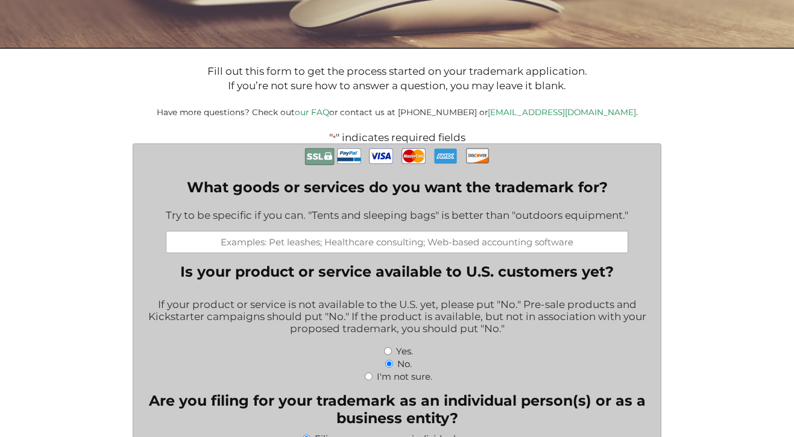 Image resolution: width=794 pixels, height=437 pixels. I want to click on img: Visa, so click(381, 156).